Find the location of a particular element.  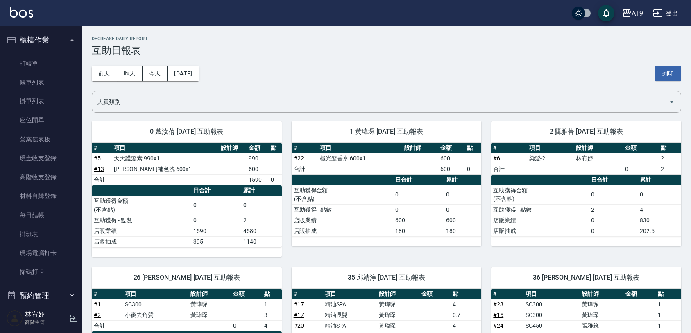

button: 昨天 is located at coordinates (130, 73).